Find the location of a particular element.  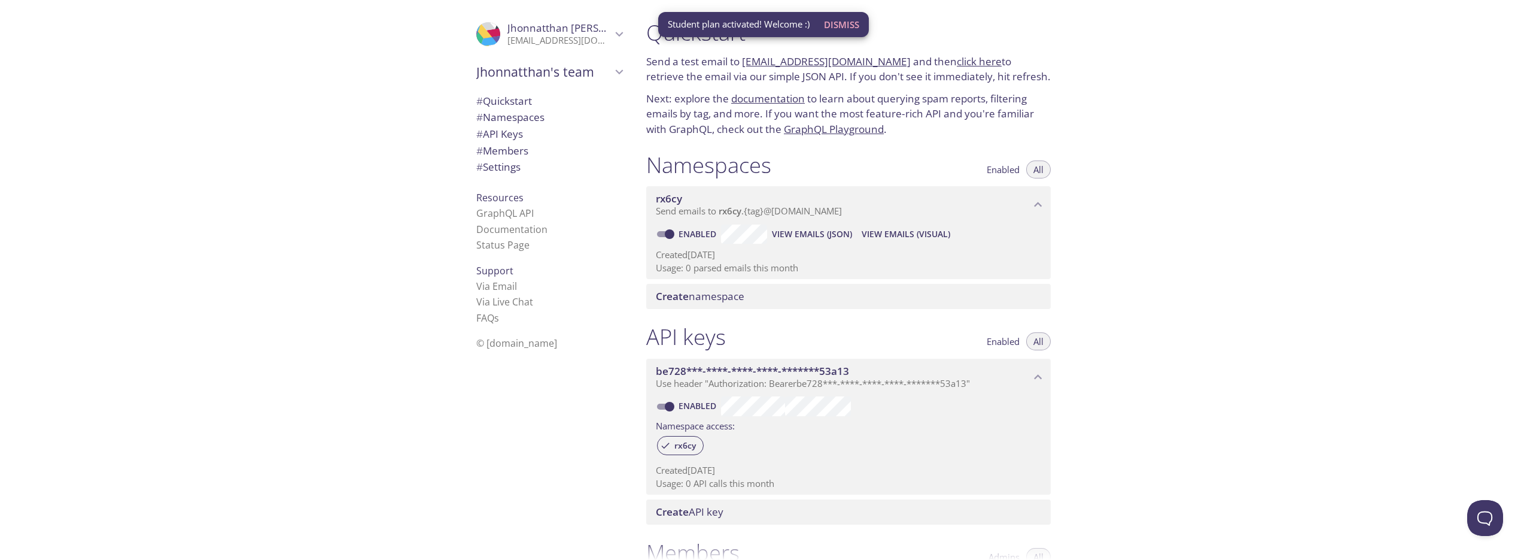

button: Dismiss is located at coordinates (841, 25).